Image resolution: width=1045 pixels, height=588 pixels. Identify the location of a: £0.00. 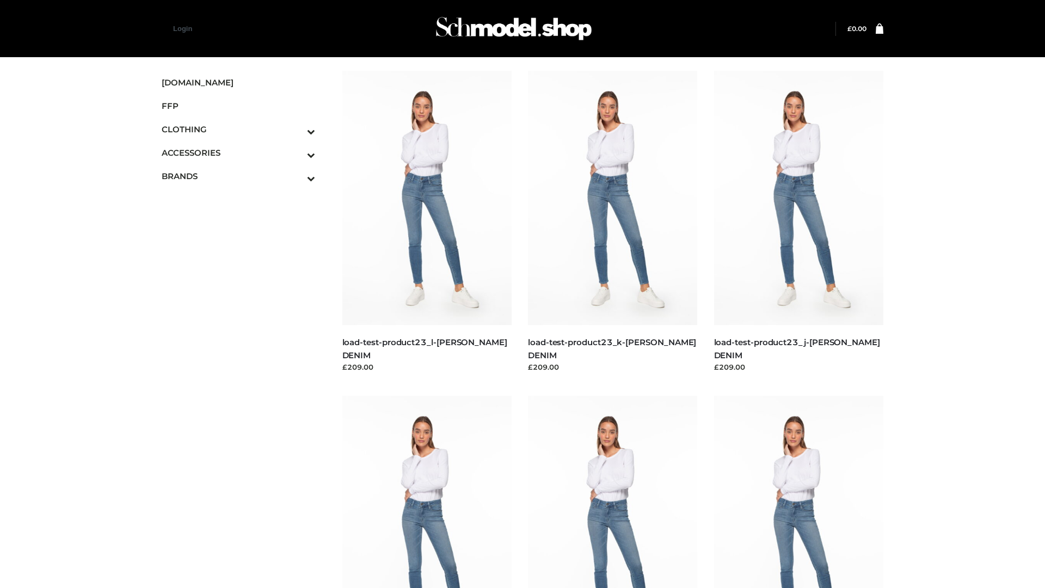
(856, 28).